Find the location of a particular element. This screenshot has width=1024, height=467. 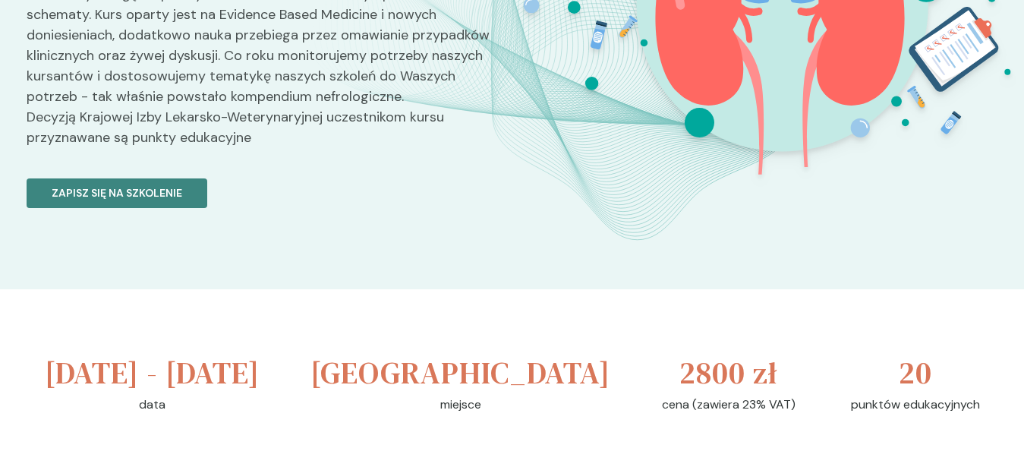

p: punktów edukacyjnych is located at coordinates (915, 404).